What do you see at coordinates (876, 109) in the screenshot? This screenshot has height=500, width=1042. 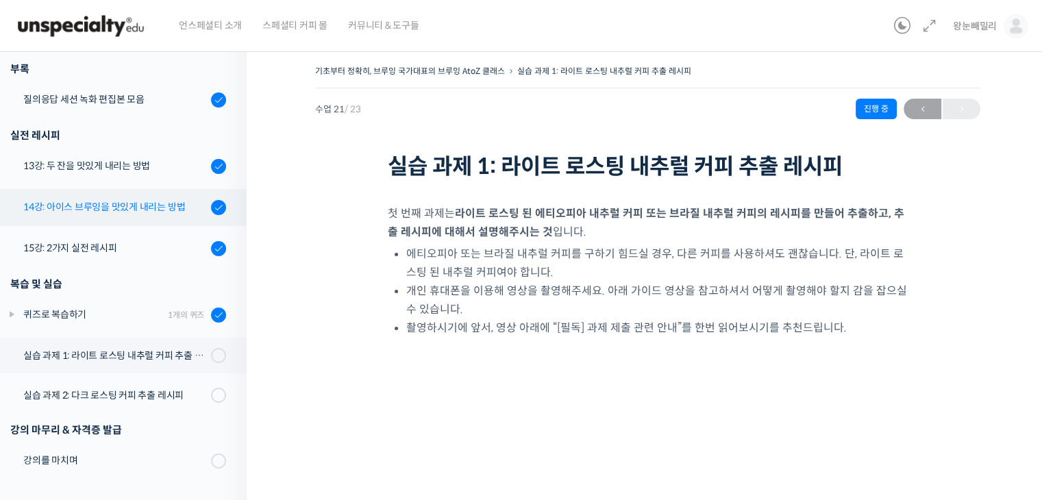 I see `div: 진행 중` at bounding box center [876, 109].